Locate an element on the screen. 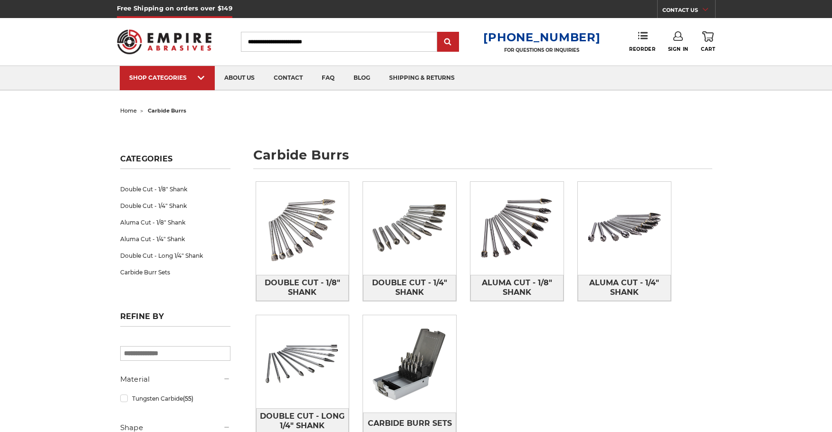 The width and height of the screenshot is (832, 432). a: Double Cut - Long 1/4" Shank is located at coordinates (175, 256).